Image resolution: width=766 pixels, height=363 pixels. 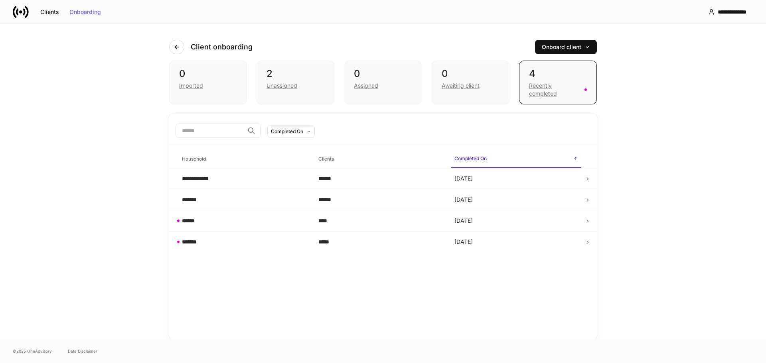 I want to click on h6: Clients, so click(x=326, y=159).